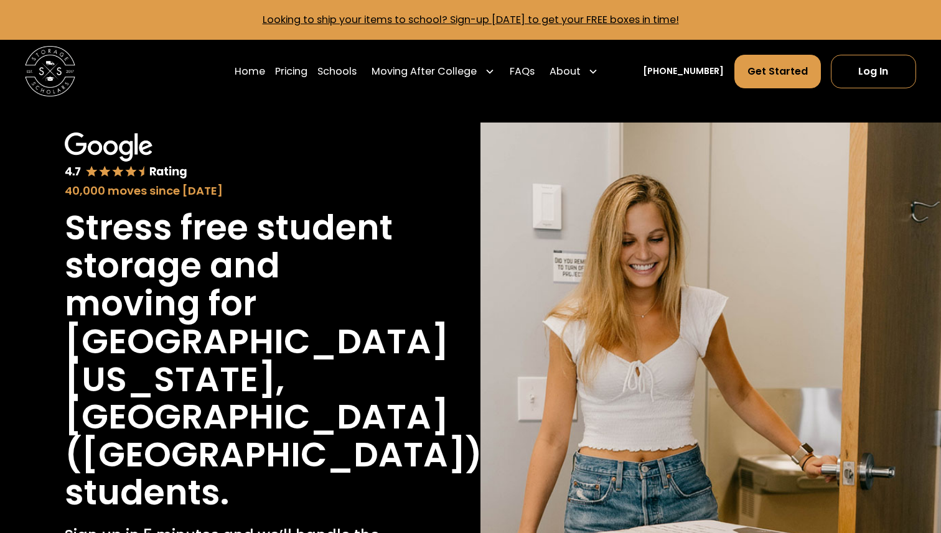 The height and width of the screenshot is (533, 941). Describe the element at coordinates (50, 71) in the screenshot. I see `img: Storage Scholars main logo` at that location.